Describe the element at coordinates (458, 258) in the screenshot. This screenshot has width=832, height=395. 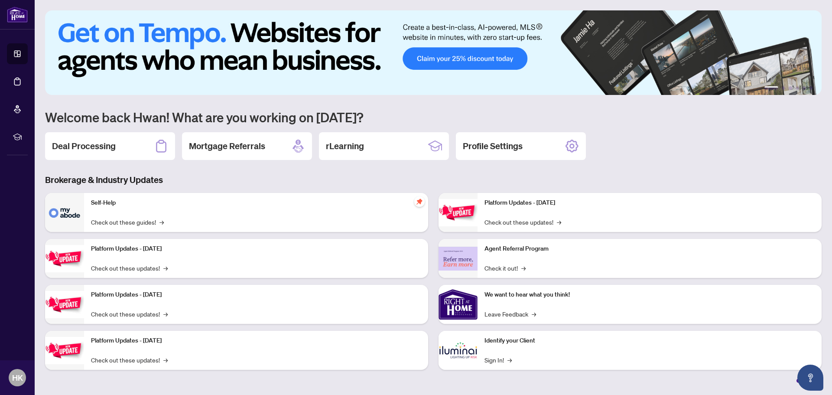
I see `img: Agent Referral Program` at that location.